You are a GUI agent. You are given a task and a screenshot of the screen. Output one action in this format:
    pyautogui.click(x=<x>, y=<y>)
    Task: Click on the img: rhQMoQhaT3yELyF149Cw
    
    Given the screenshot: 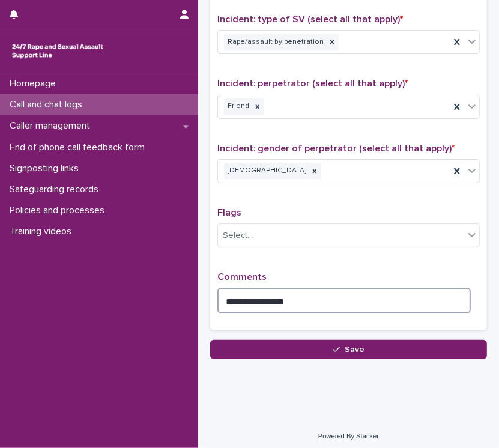 What is the action you would take?
    pyautogui.click(x=58, y=51)
    